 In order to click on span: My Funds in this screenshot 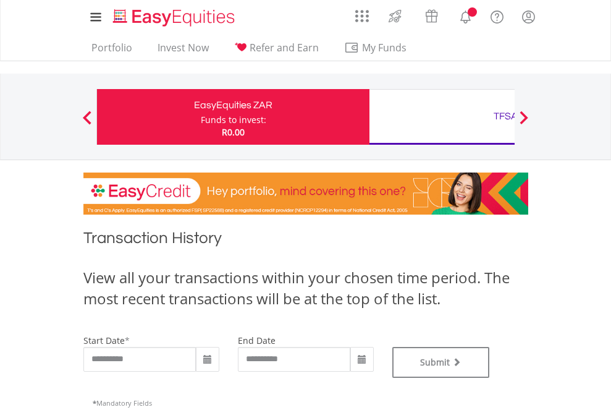, I will do `click(385, 48)`.